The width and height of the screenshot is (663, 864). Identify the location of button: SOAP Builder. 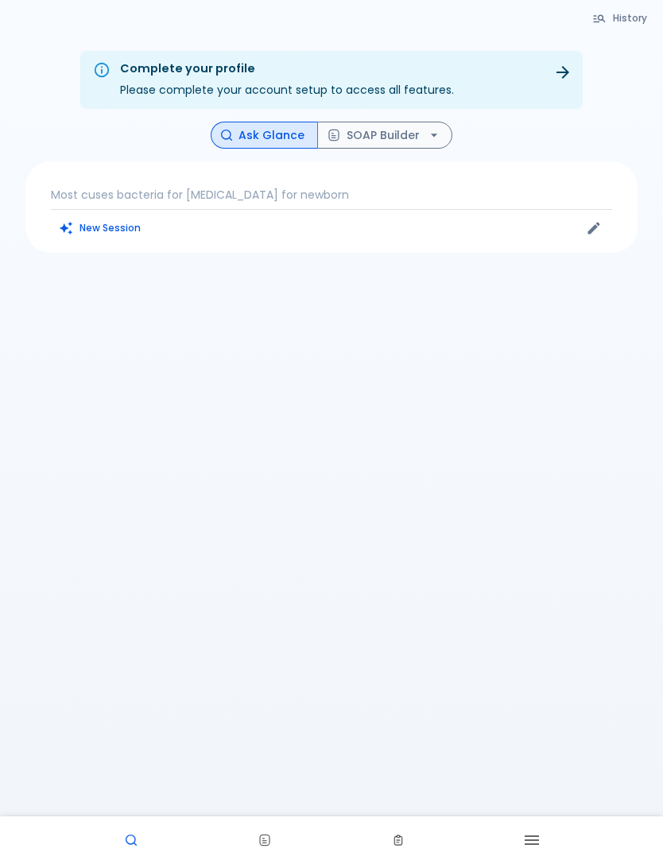
(385, 135).